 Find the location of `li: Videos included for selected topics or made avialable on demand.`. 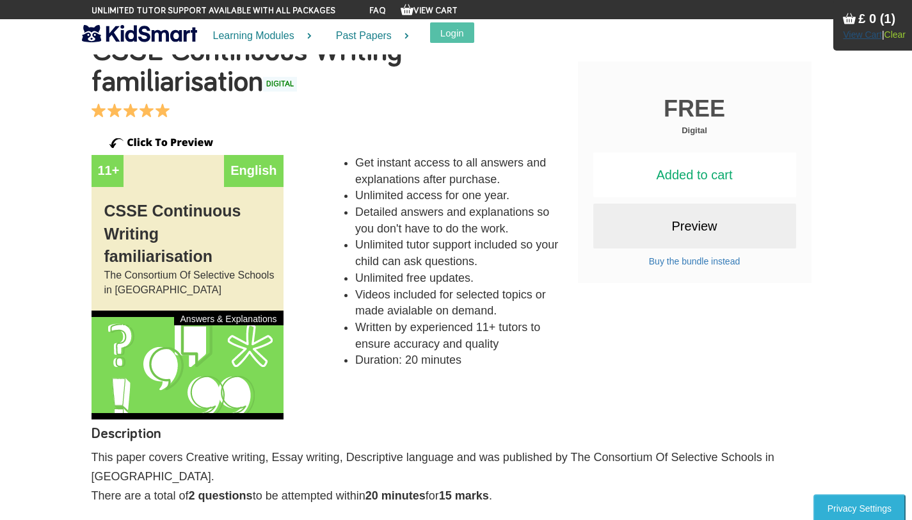

li: Videos included for selected topics or made avialable on demand. is located at coordinates (457, 303).